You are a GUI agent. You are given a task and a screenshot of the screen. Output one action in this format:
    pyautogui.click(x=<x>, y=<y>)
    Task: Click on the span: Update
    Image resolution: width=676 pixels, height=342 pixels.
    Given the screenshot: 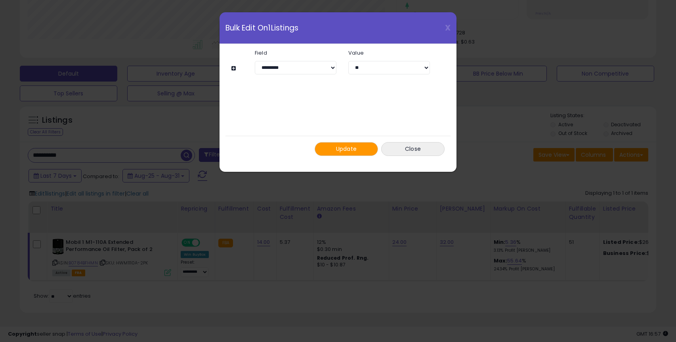 What is the action you would take?
    pyautogui.click(x=346, y=149)
    